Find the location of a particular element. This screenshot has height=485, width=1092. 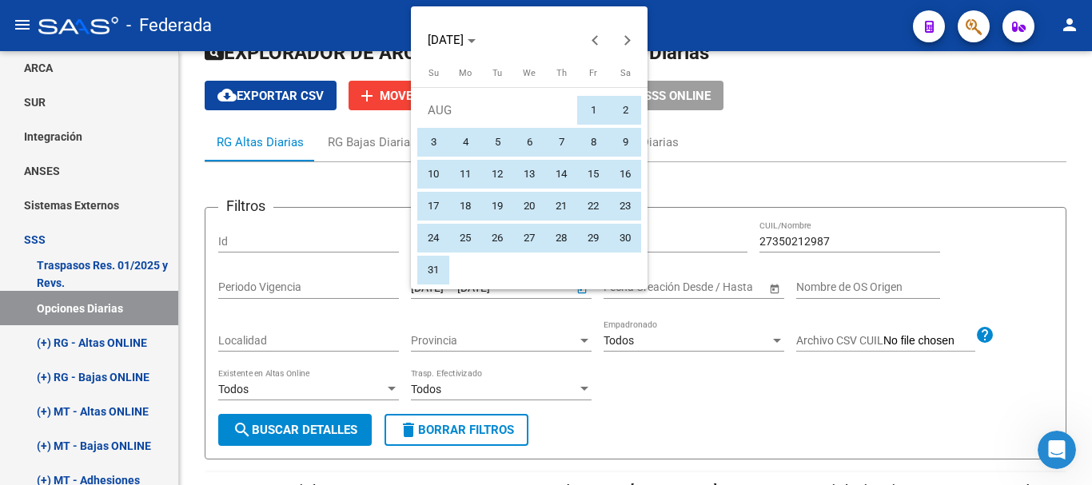

span: 9 is located at coordinates (625, 142).